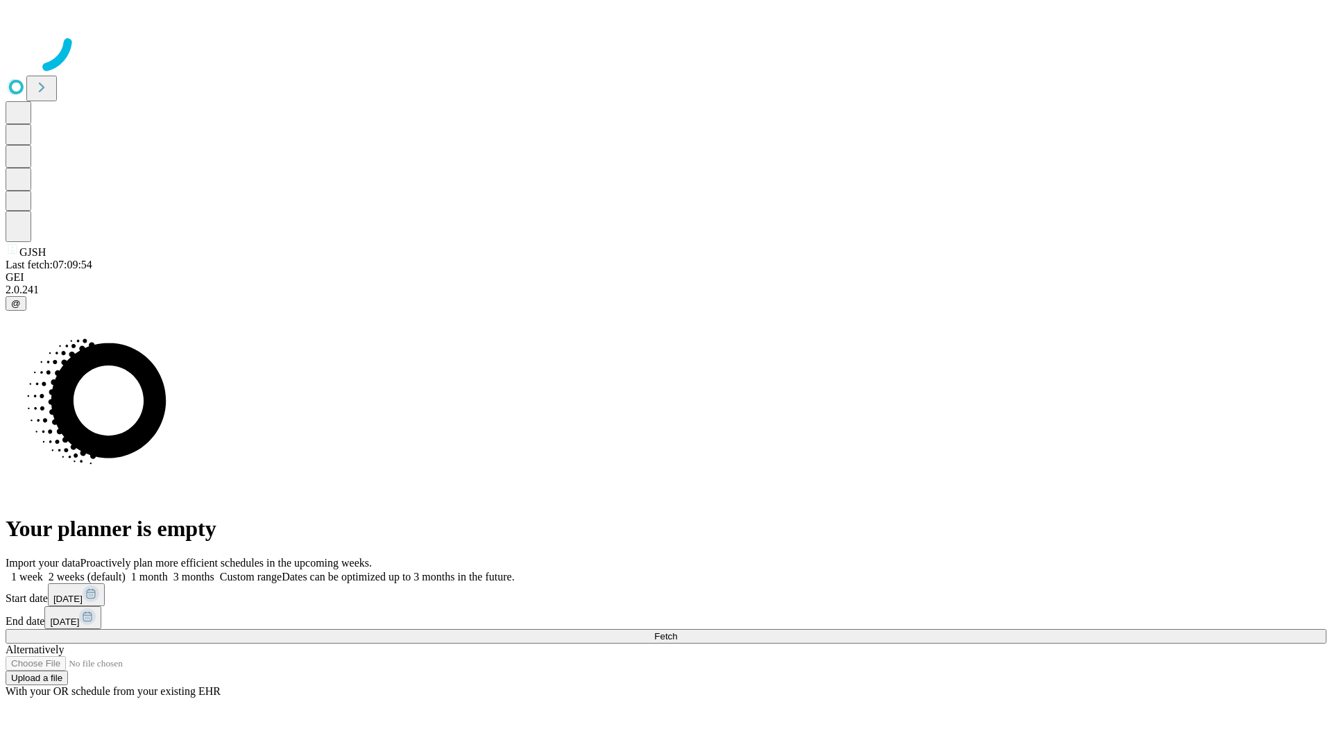  I want to click on span: 2 weeks (default), so click(87, 577).